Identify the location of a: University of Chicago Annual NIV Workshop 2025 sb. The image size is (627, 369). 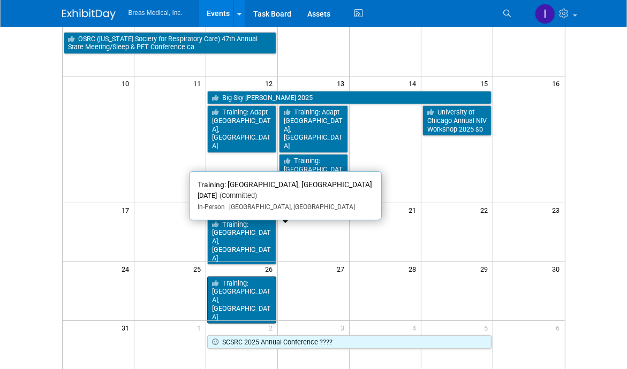
(457, 120).